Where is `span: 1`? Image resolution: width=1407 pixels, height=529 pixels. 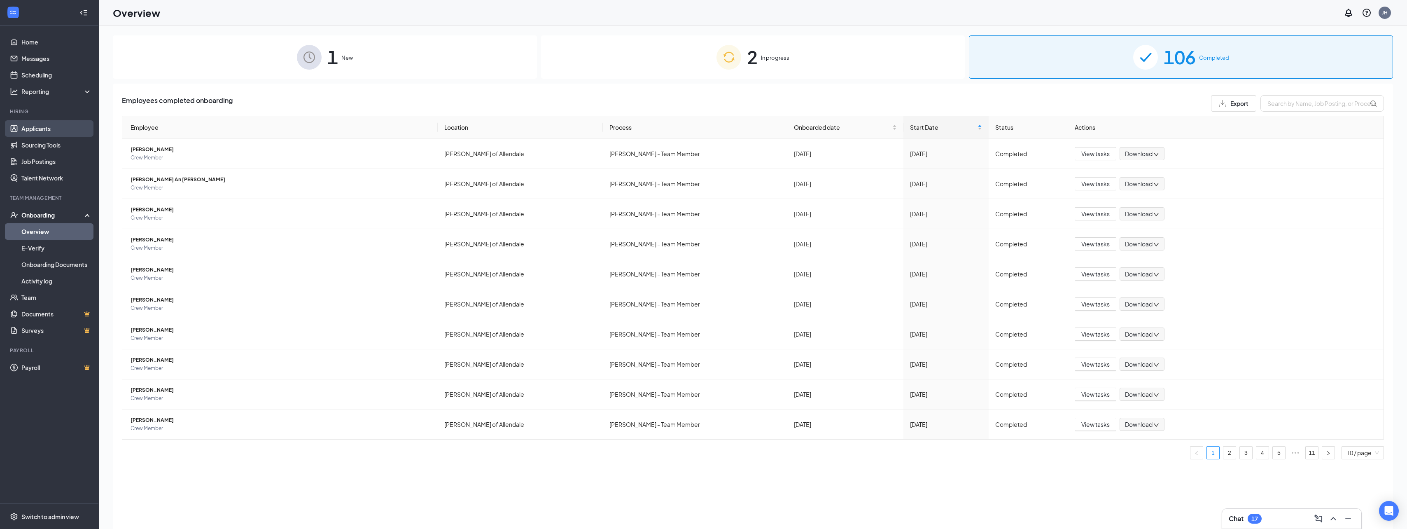
span: 1 is located at coordinates (333, 57).